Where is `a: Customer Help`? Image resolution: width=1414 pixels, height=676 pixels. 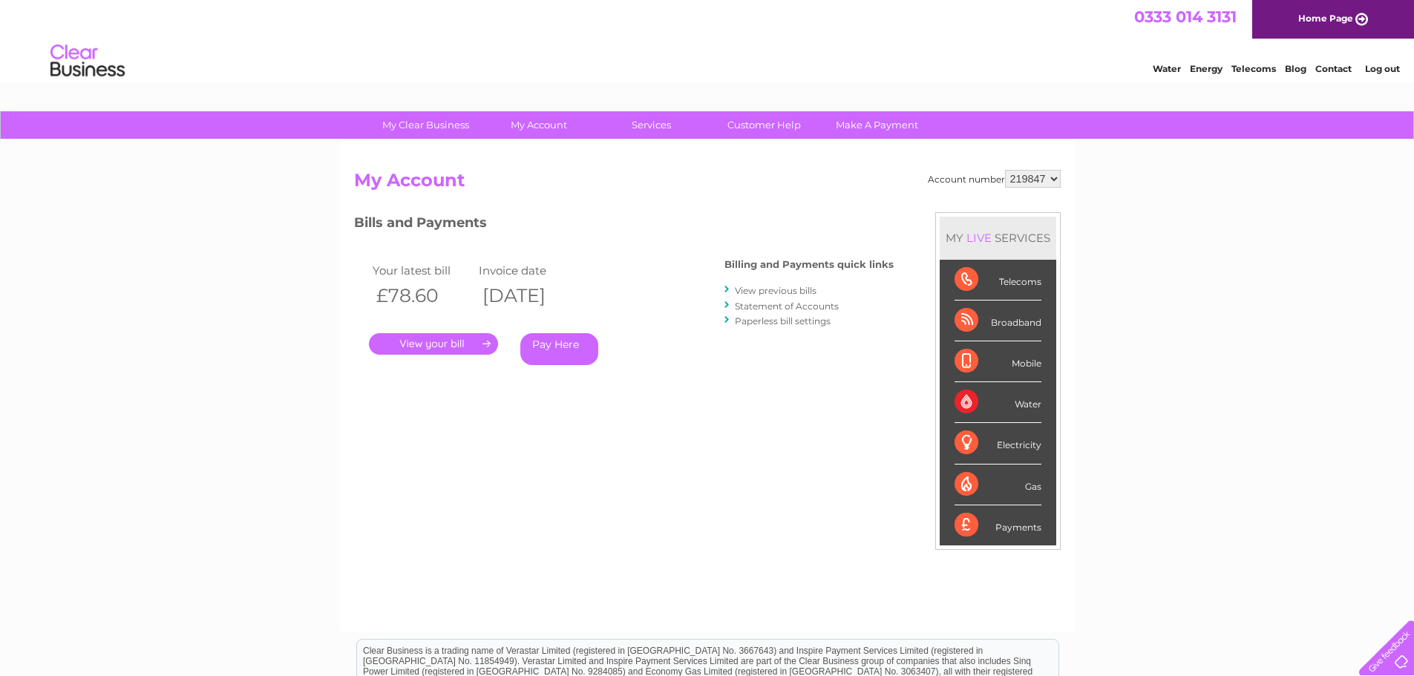
a: Customer Help is located at coordinates (764, 125).